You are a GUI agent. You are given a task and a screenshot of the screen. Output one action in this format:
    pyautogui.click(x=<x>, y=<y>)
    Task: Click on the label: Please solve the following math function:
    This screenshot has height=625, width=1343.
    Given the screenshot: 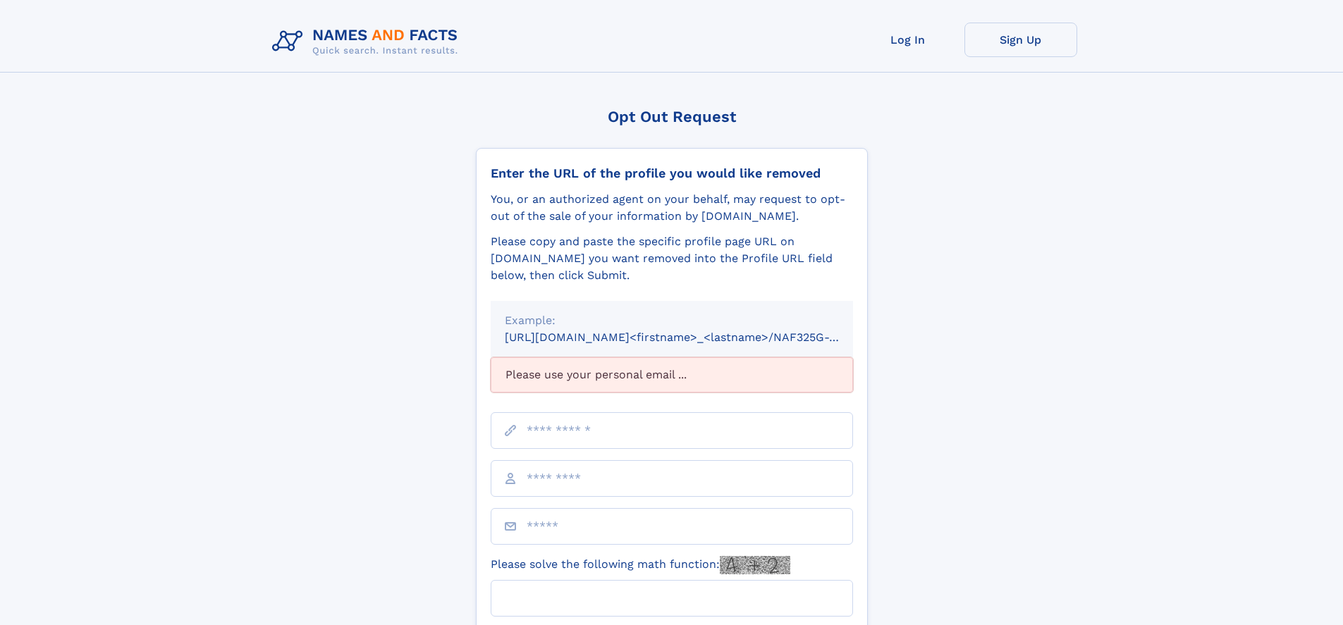 What is the action you would take?
    pyautogui.click(x=640, y=565)
    